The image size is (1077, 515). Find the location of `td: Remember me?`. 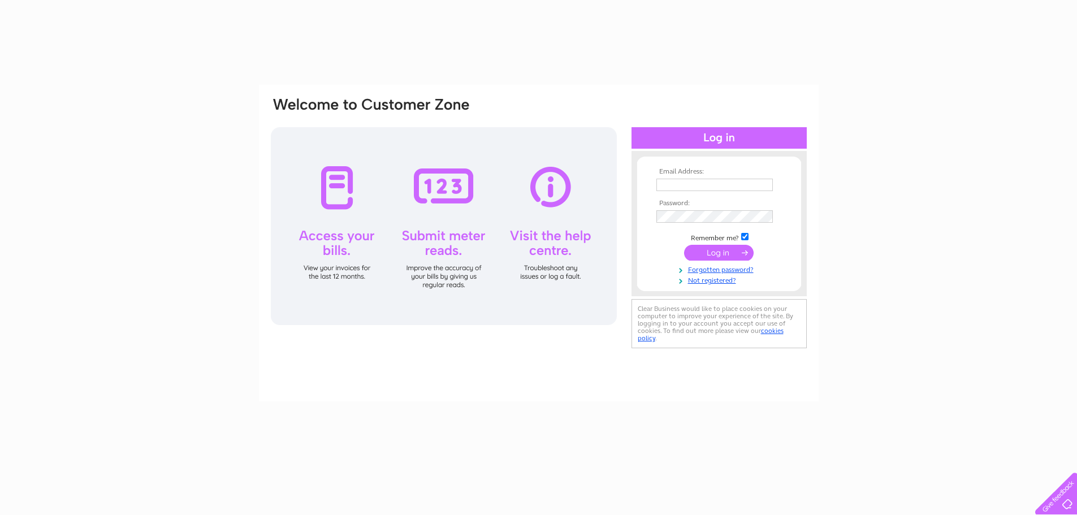

td: Remember me? is located at coordinates (719, 237).